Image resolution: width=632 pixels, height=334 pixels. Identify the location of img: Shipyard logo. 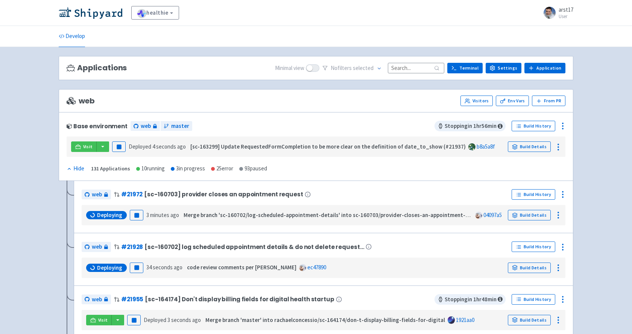
(90, 13).